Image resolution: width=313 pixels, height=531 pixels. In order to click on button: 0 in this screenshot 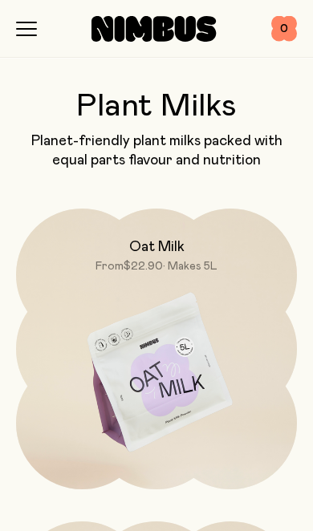, I will do `click(284, 29)`.